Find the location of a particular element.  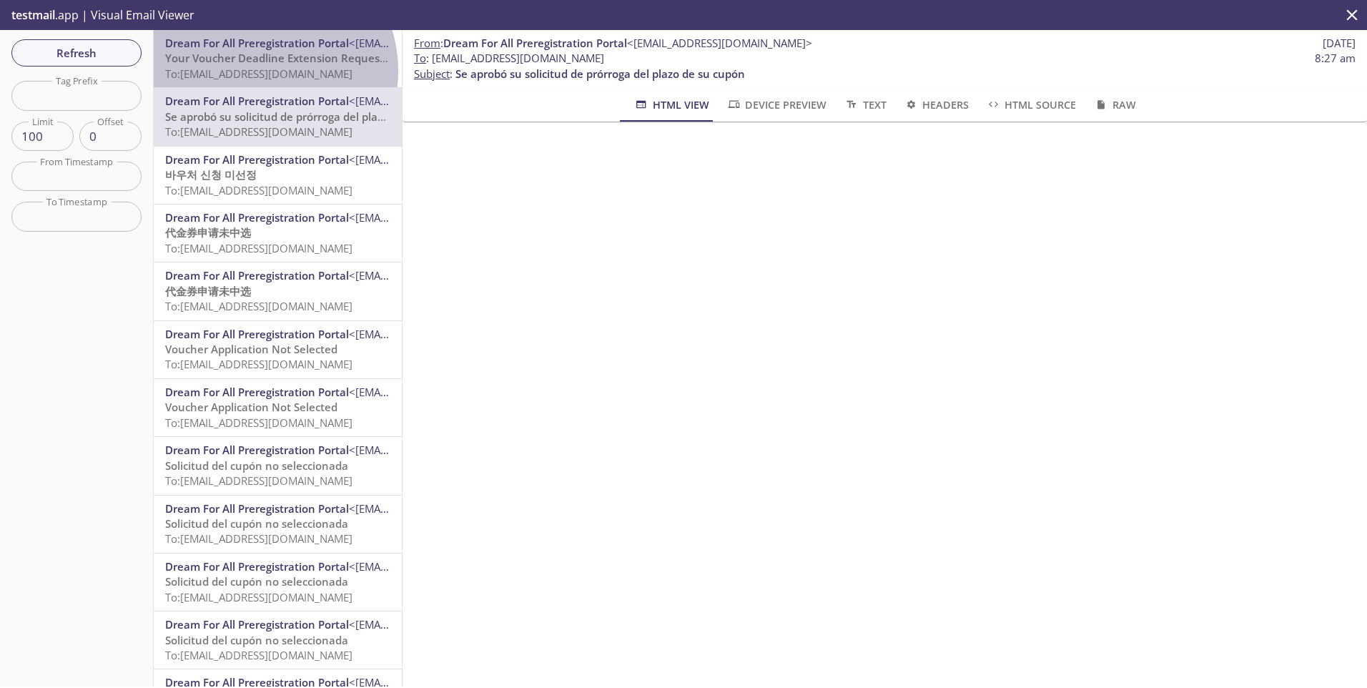

span: From is located at coordinates (427, 43).